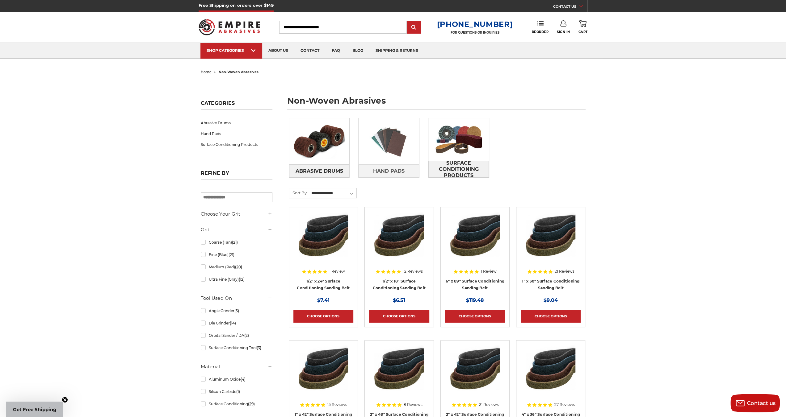 Image resolution: width=786 pixels, height=417 pixels. I want to click on a: 1/2" x 24" Surface Conditioning Sanding Belt, so click(323, 285).